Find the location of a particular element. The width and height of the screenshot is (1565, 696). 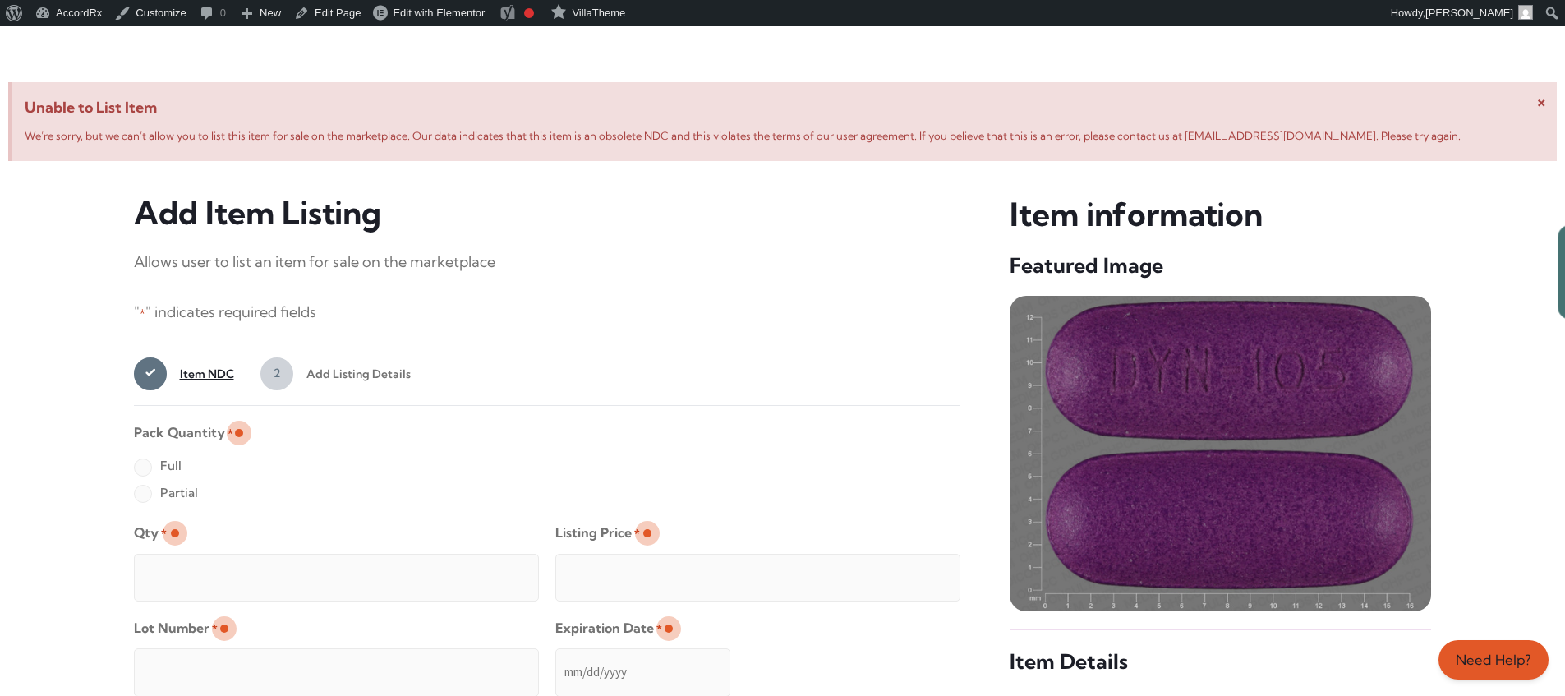

p: " " indicates required fields is located at coordinates (547, 312).